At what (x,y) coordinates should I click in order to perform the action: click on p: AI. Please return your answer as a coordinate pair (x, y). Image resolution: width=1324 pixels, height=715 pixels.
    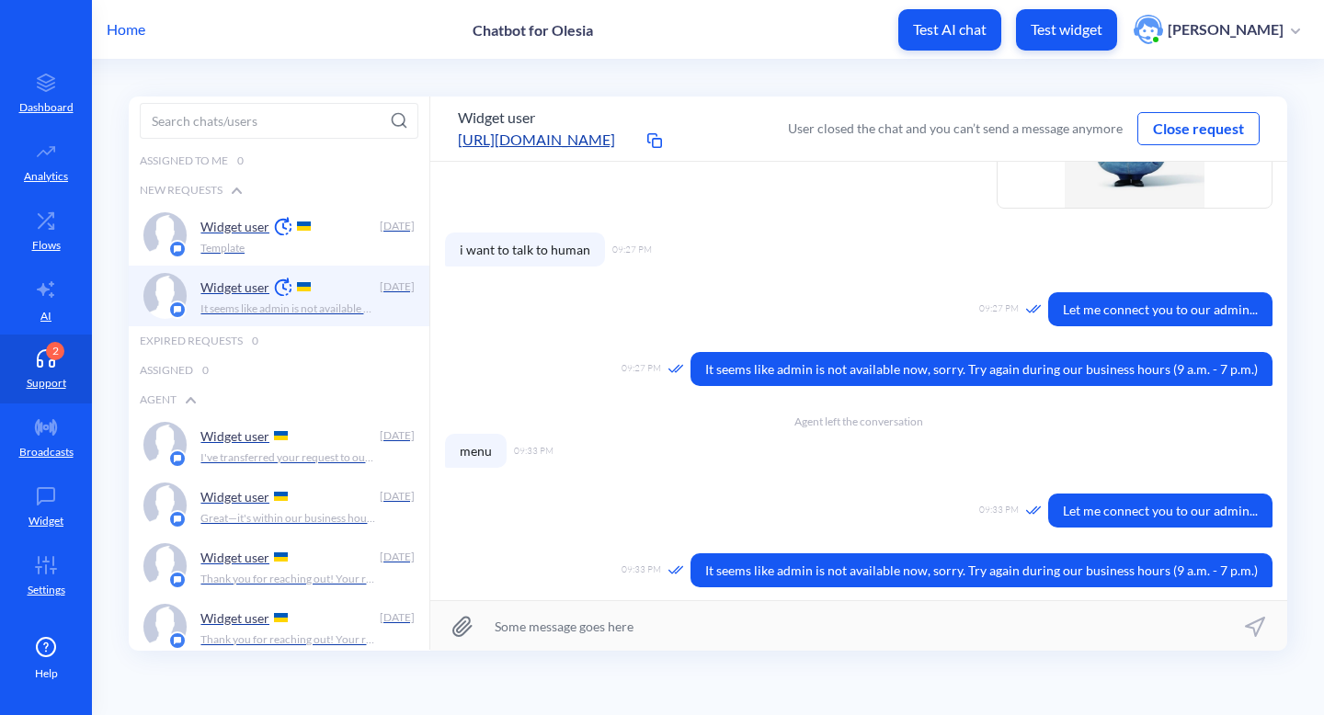
    Looking at the image, I should click on (46, 316).